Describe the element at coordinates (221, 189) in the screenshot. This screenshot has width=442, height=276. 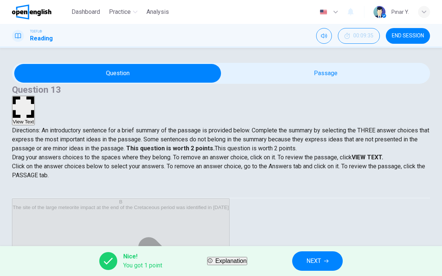
I see `div: Choose test type tabs` at that location.